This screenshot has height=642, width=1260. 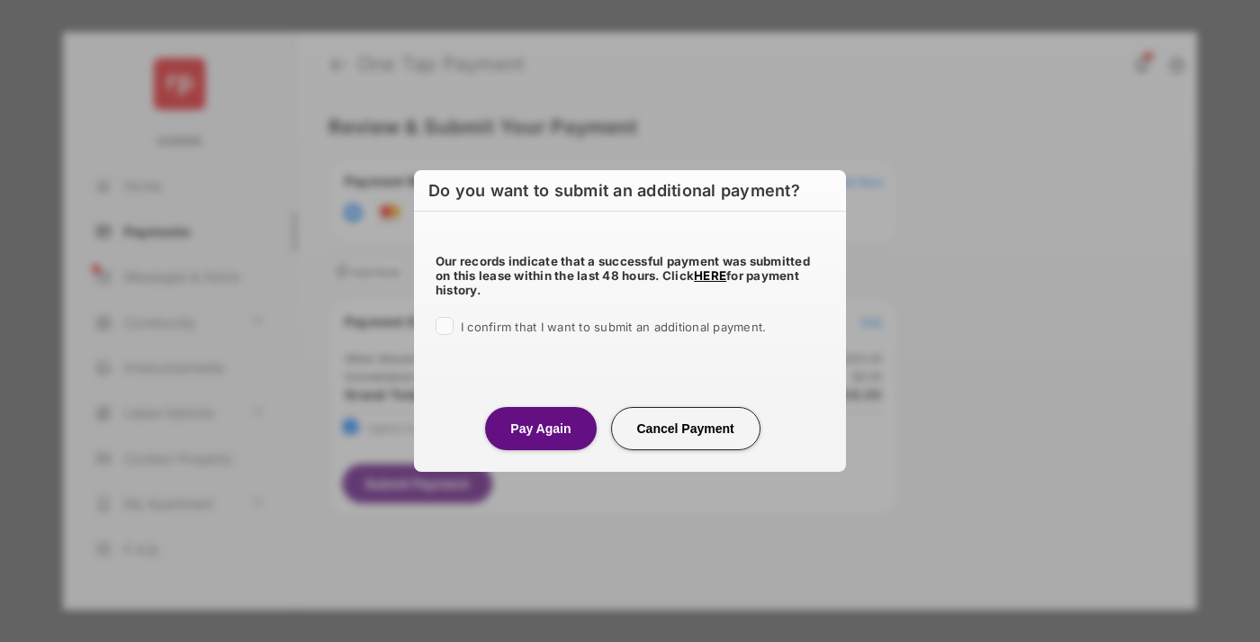 I want to click on button: Cancel Payment, so click(x=686, y=429).